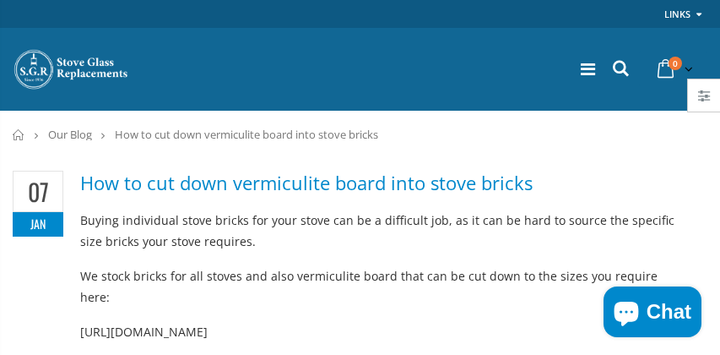 Image resolution: width=720 pixels, height=355 pixels. I want to click on a: How to cut down vermiculite board into stove bricks, so click(360, 183).